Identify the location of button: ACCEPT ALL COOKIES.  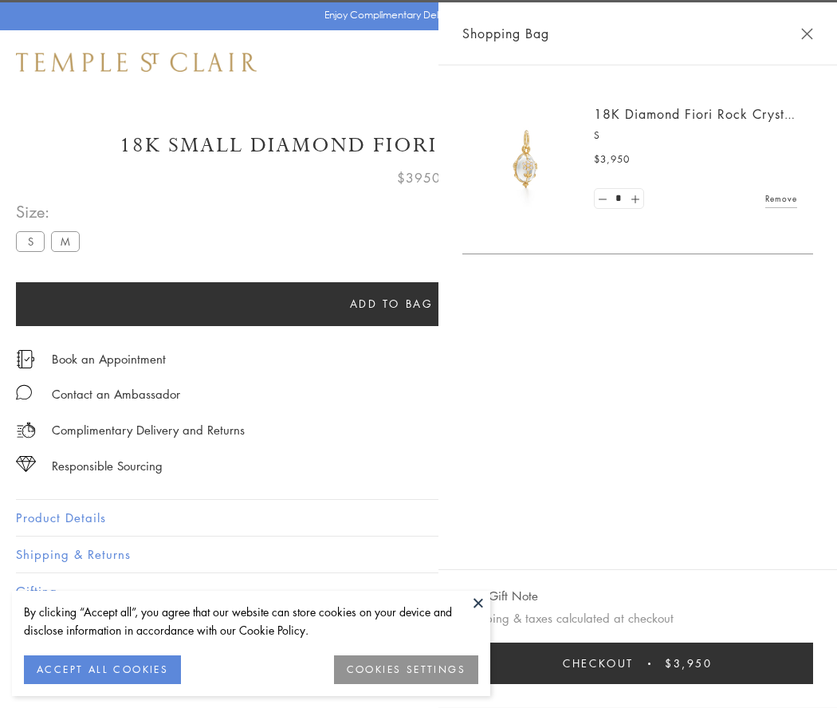
(102, 670).